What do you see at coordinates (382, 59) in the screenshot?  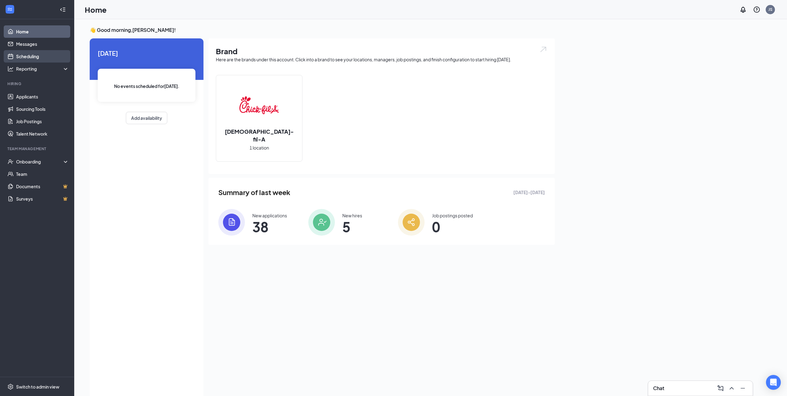 I see `div: Here are the brands under this account. Click into a brand to see your locations, managers, job p...` at bounding box center [382, 59].